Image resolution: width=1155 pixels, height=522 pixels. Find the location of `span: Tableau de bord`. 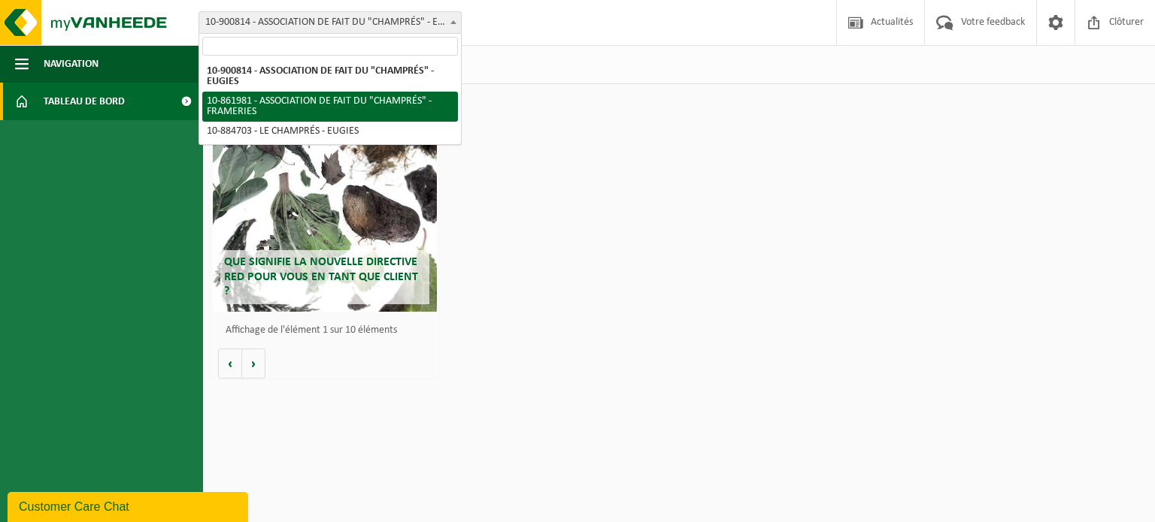

span: Tableau de bord is located at coordinates (84, 101).